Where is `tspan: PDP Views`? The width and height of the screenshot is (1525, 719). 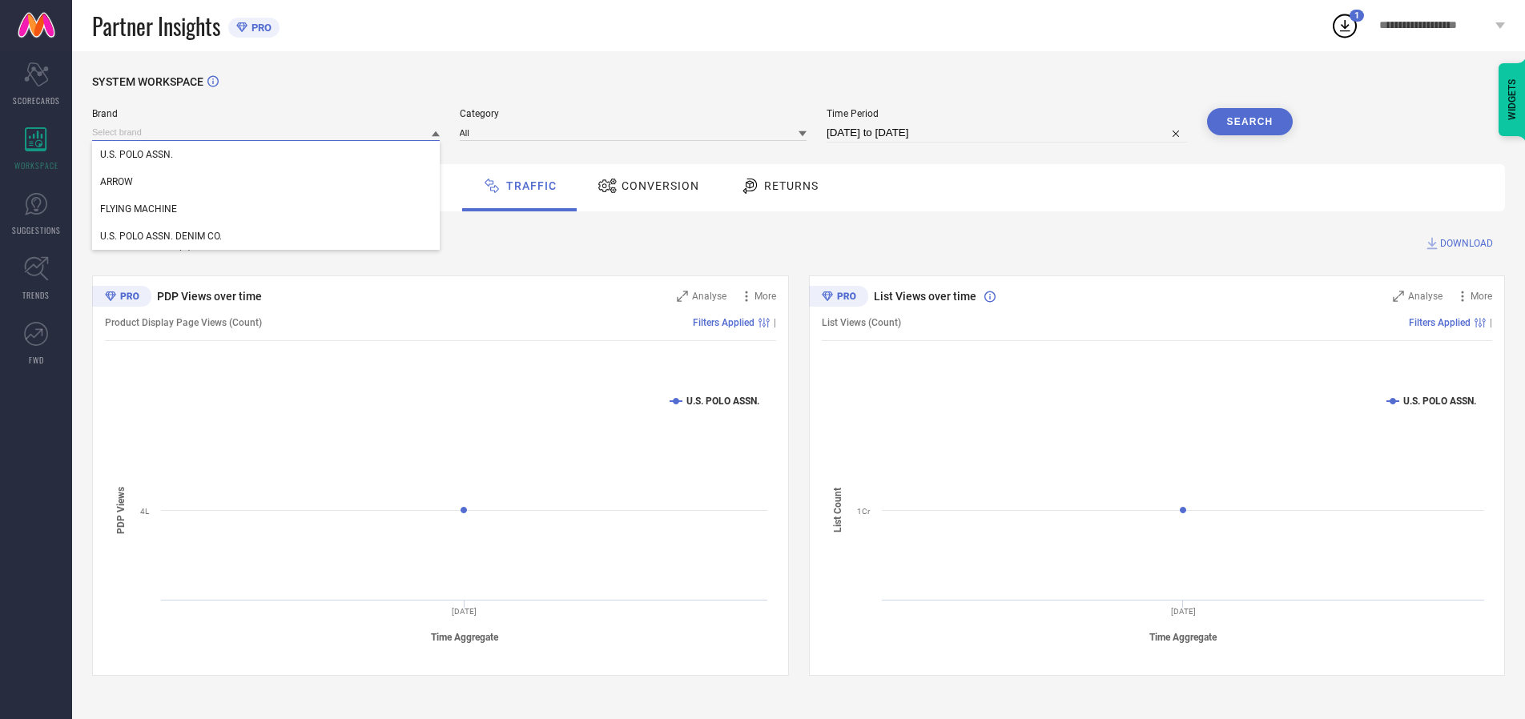
tspan: PDP Views is located at coordinates (121, 509).